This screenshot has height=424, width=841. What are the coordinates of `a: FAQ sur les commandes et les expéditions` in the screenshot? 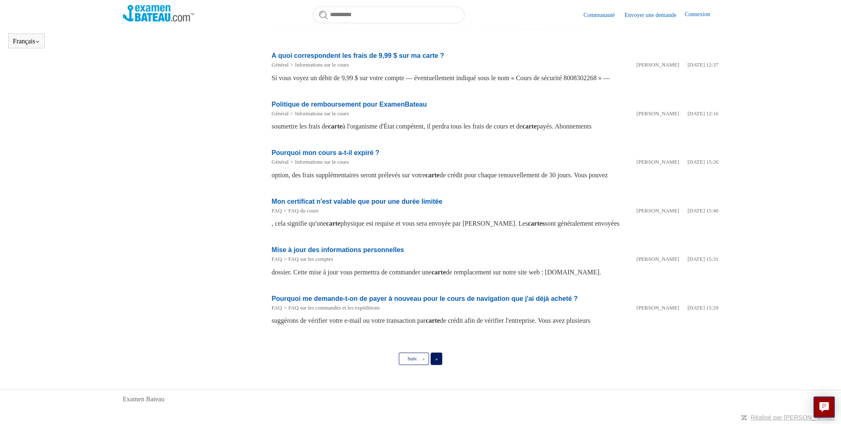 It's located at (334, 308).